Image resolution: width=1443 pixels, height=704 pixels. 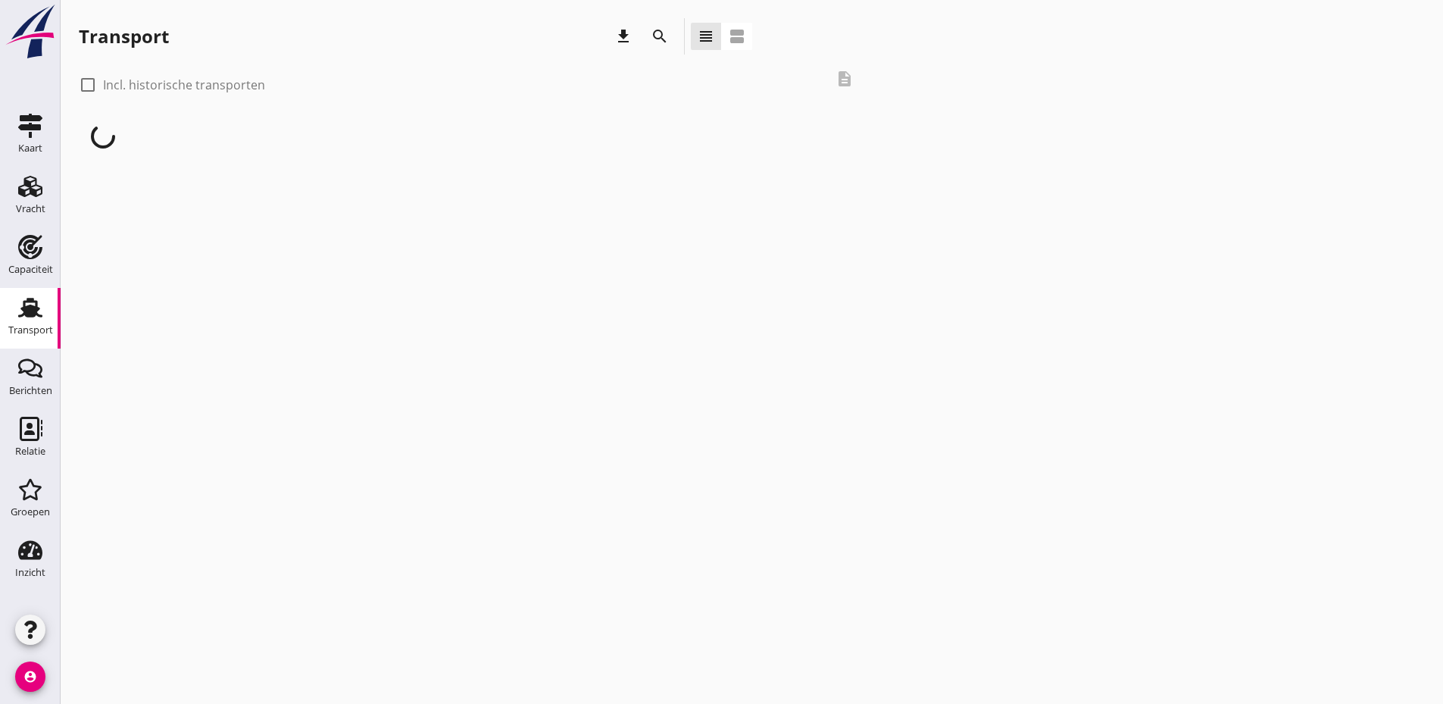 I want to click on img: logo-small.a267ee39.svg, so click(x=30, y=32).